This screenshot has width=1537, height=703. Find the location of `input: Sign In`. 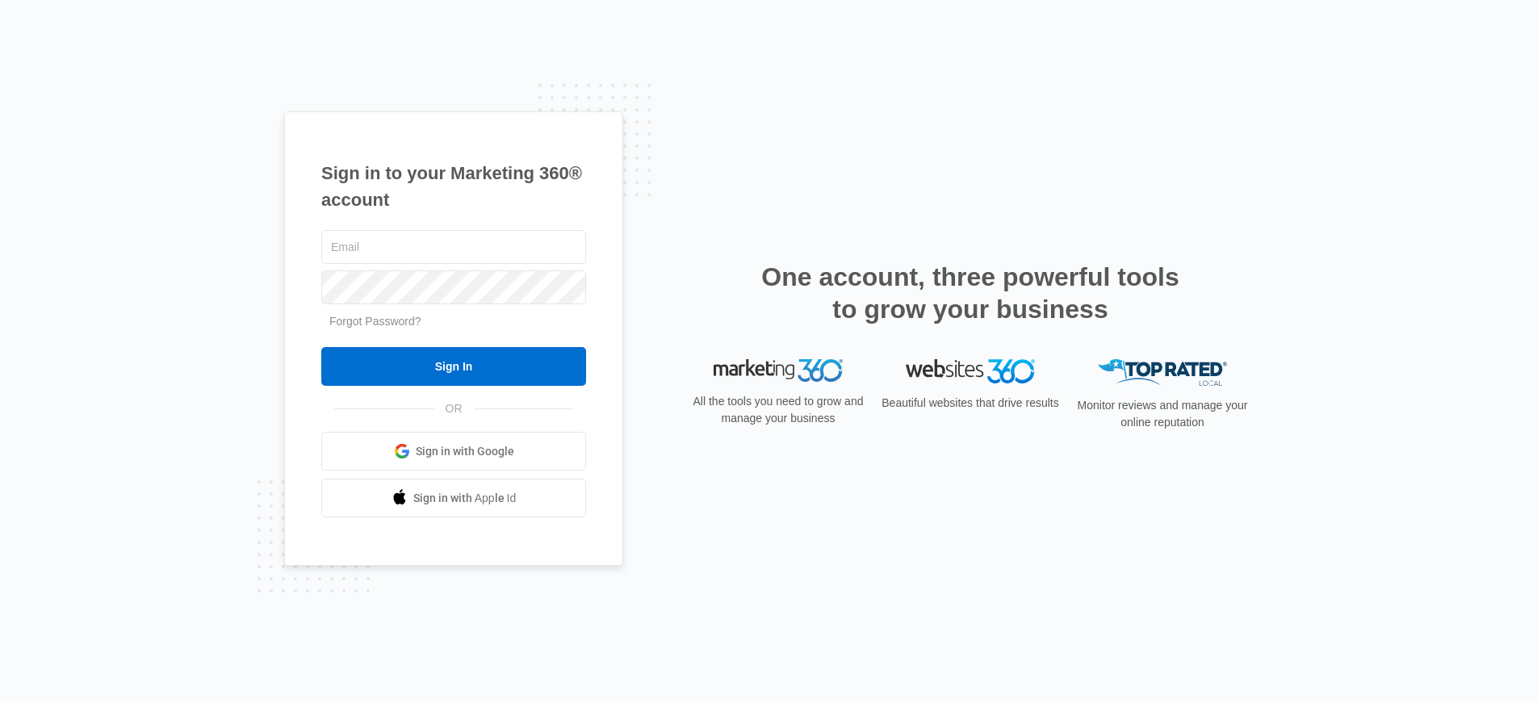

input: Sign In is located at coordinates (454, 367).